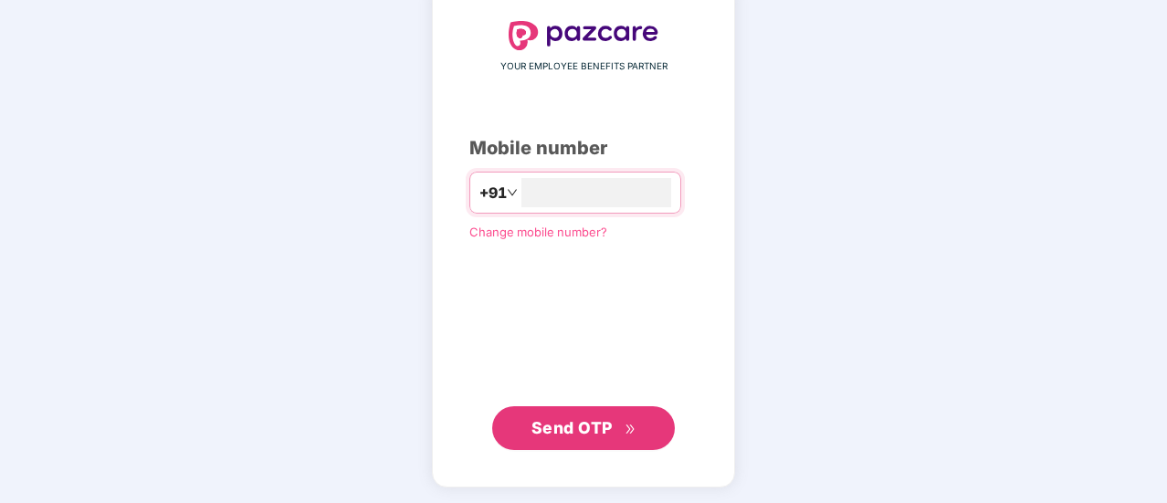 Image resolution: width=1167 pixels, height=503 pixels. I want to click on span: Change mobile number?, so click(538, 232).